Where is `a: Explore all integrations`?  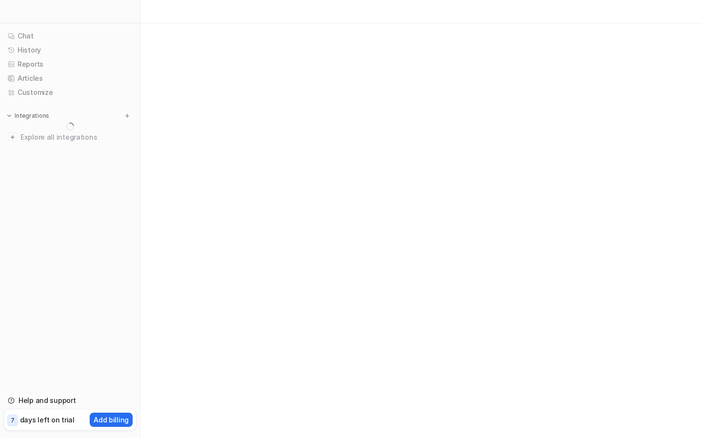 a: Explore all integrations is located at coordinates (70, 137).